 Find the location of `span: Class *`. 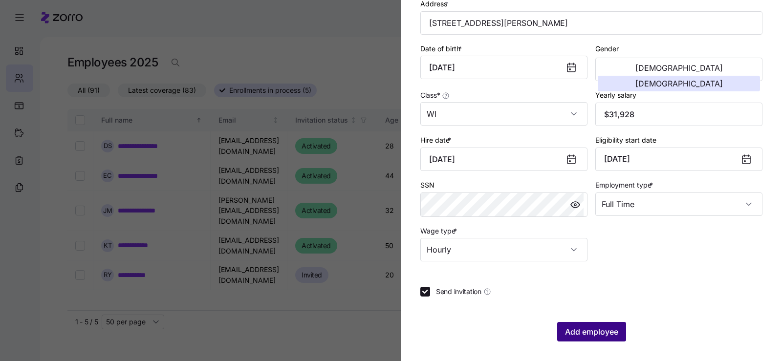

span: Class * is located at coordinates (430, 95).